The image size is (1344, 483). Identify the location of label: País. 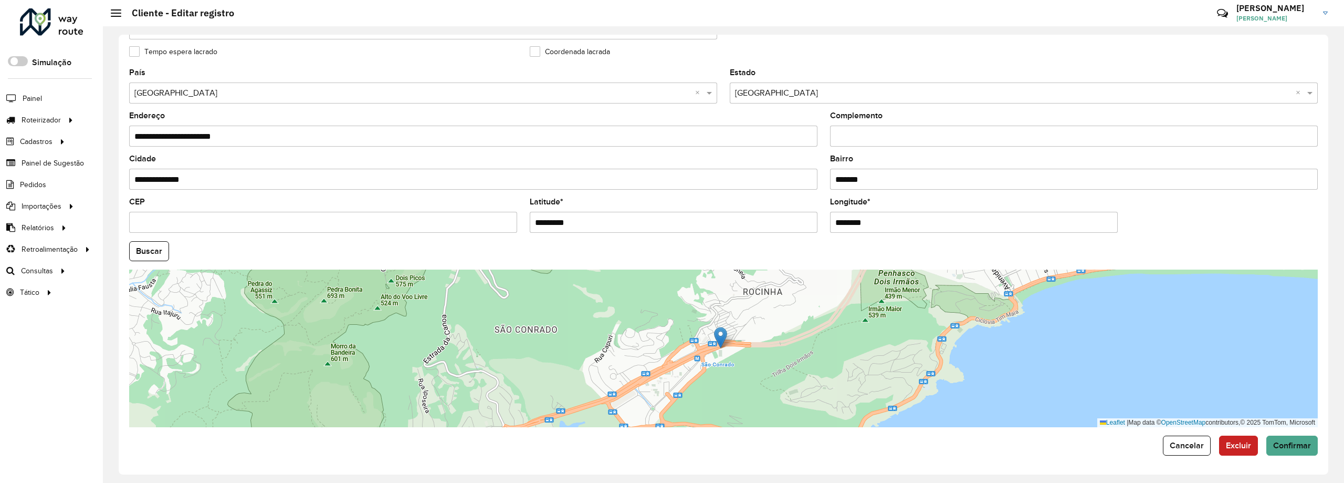
(137, 72).